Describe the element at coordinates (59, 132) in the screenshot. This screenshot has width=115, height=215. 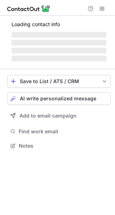
I see `button: Find work email` at that location.